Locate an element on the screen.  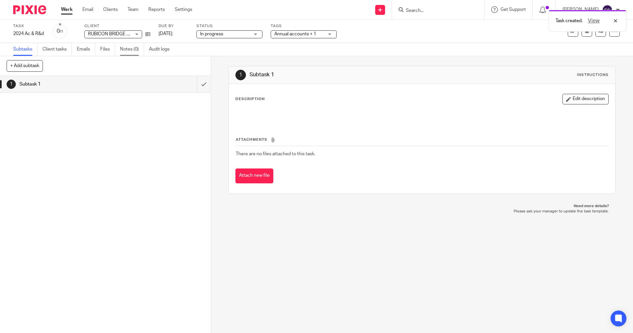
label: Status is located at coordinates (230, 26).